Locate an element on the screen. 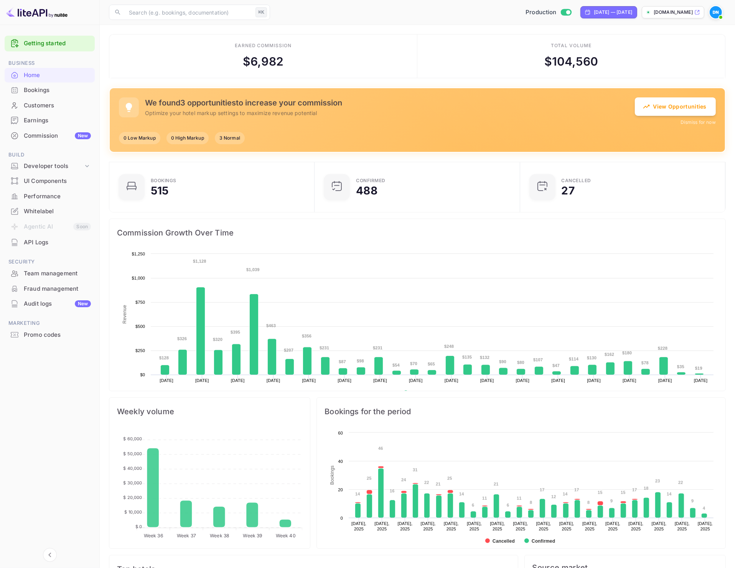 This screenshot has width=735, height=568. div: ⌘K is located at coordinates (261, 12).